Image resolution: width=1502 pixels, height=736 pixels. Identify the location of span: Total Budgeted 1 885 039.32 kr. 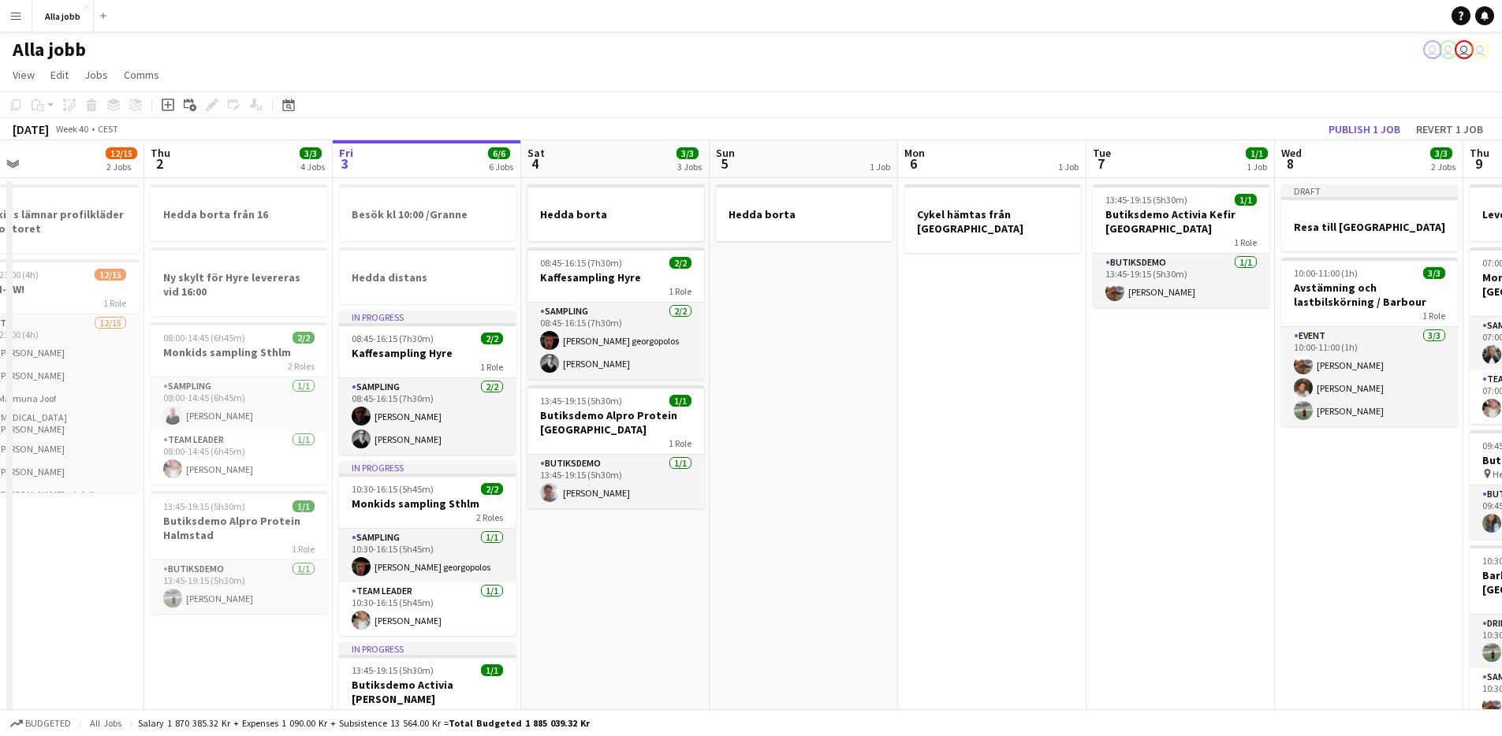
(519, 723).